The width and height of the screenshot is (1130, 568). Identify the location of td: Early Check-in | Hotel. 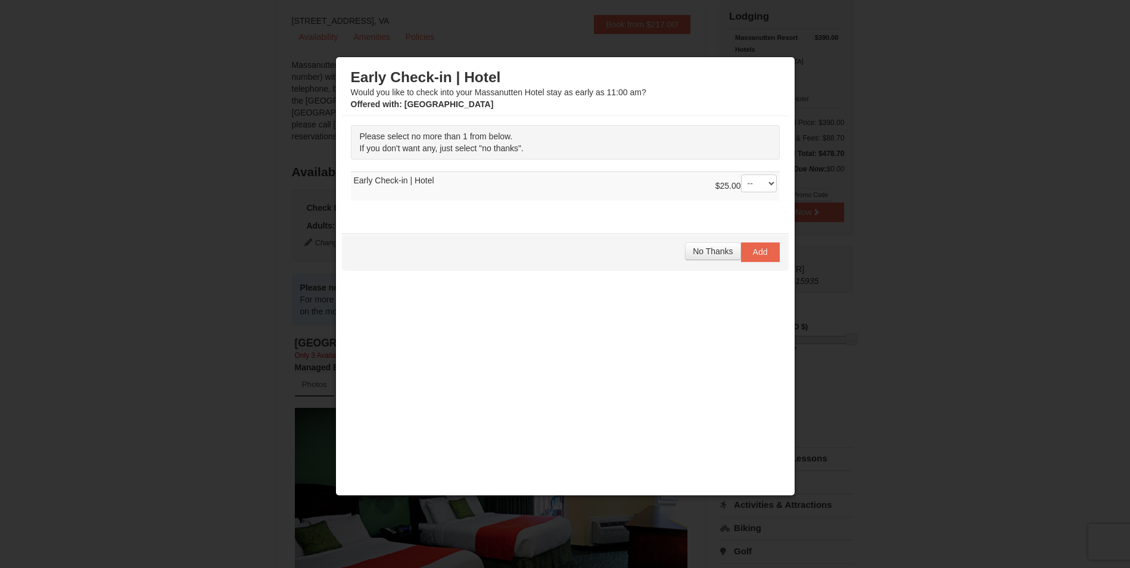
(565, 186).